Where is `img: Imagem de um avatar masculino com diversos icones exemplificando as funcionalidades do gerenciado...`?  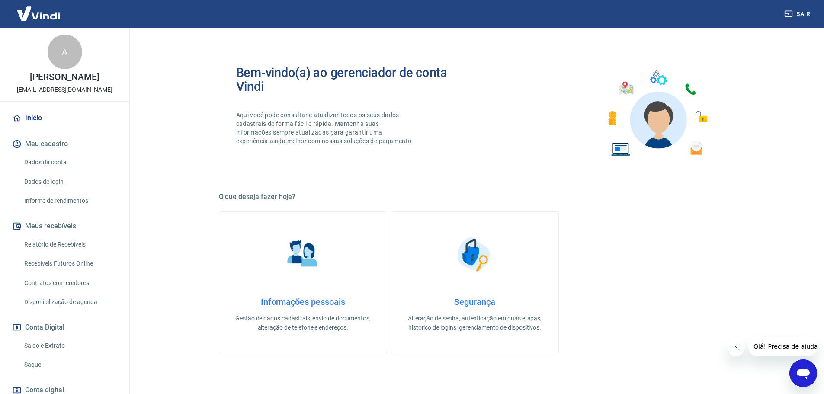
img: Imagem de um avatar masculino com diversos icones exemplificando as funcionalidades do gerenciado... is located at coordinates (657, 113).